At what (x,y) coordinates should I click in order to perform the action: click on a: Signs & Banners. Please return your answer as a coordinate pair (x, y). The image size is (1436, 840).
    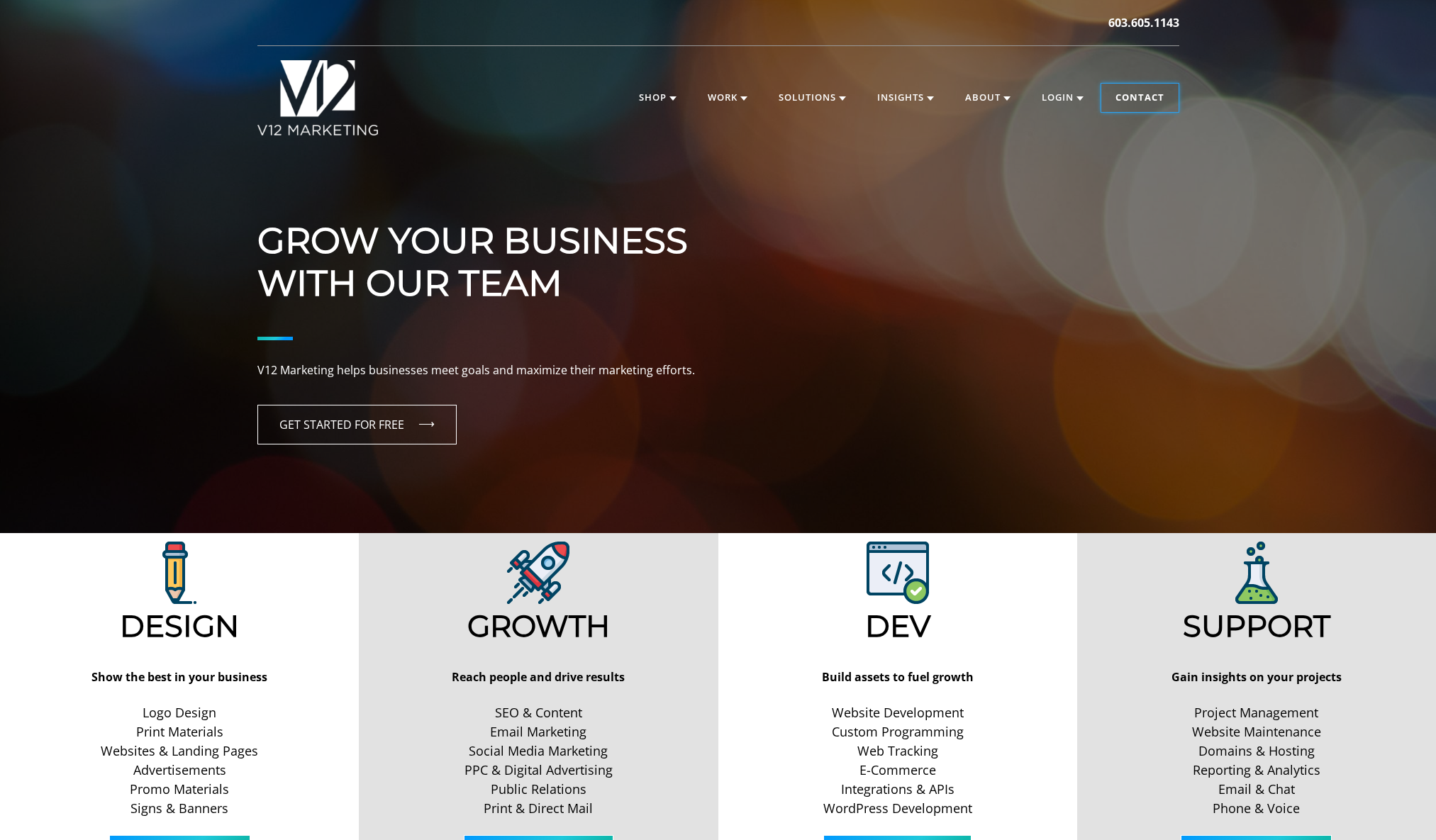
    Looking at the image, I should click on (180, 808).